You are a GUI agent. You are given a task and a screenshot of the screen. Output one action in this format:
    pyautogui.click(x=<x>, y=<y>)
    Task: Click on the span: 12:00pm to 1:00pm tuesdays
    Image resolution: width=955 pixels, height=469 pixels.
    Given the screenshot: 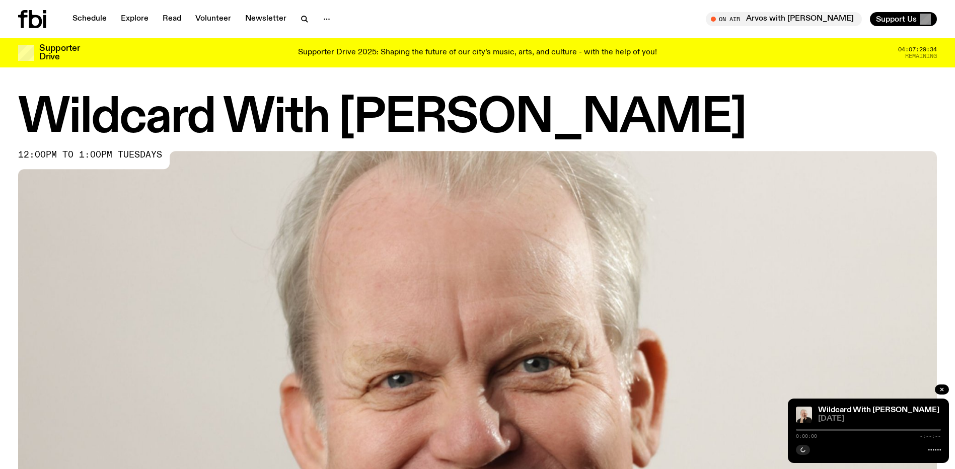 What is the action you would take?
    pyautogui.click(x=90, y=155)
    